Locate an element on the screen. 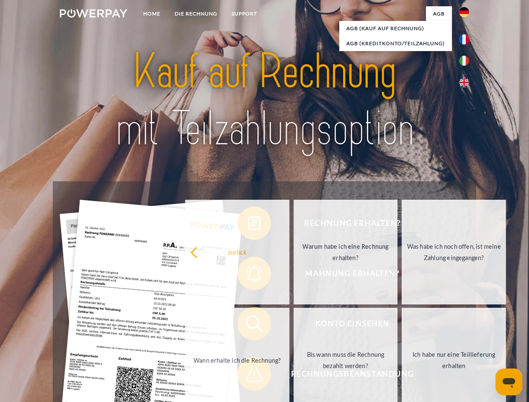 The height and width of the screenshot is (402, 529). a: DIE RECHNUNG is located at coordinates (196, 14).